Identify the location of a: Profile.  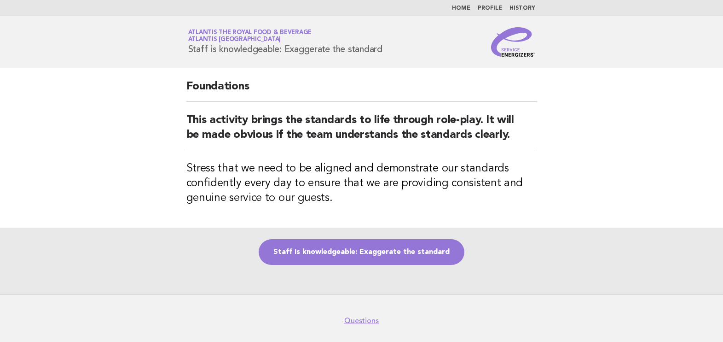
(490, 8).